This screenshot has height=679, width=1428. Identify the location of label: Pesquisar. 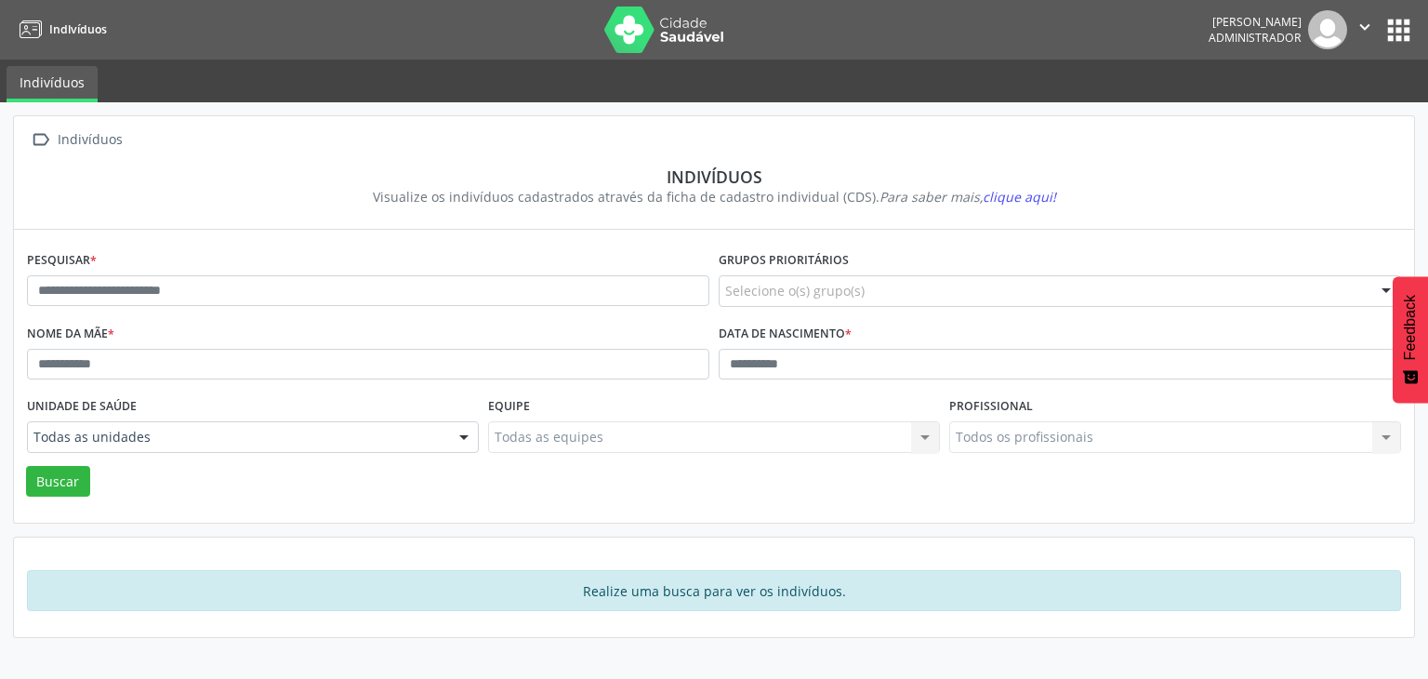
(61, 260).